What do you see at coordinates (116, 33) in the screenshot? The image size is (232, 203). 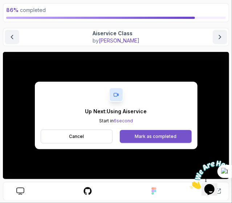 I see `p: Aiservice Class` at bounding box center [116, 33].